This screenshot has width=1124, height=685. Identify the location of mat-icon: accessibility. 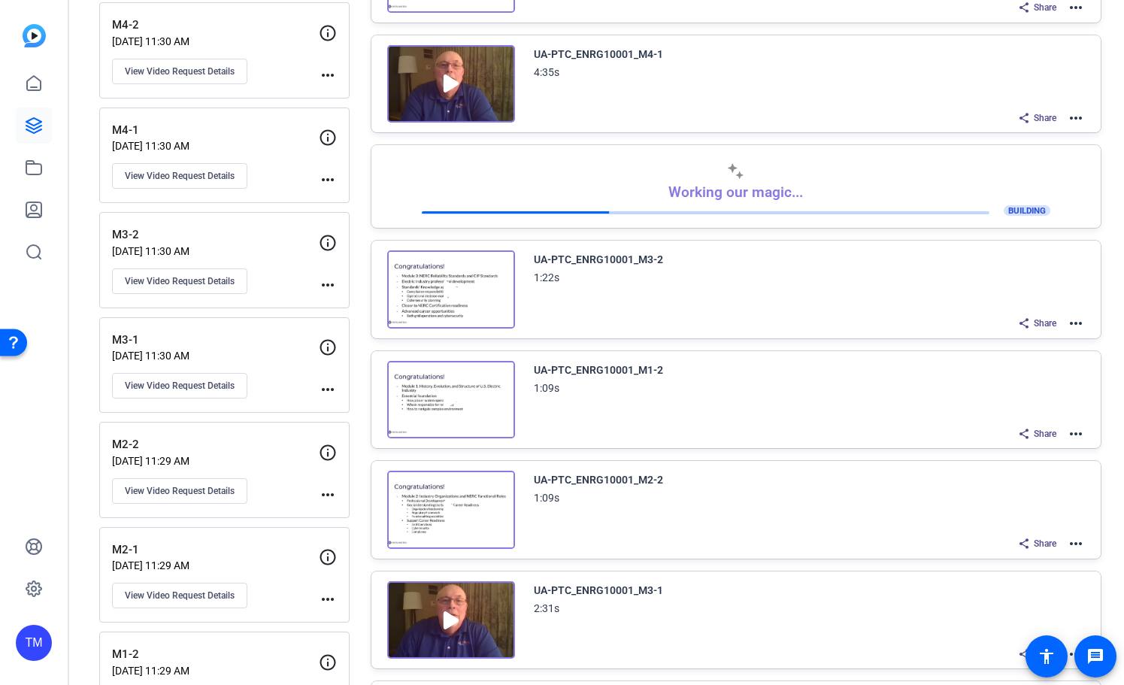
(1047, 656).